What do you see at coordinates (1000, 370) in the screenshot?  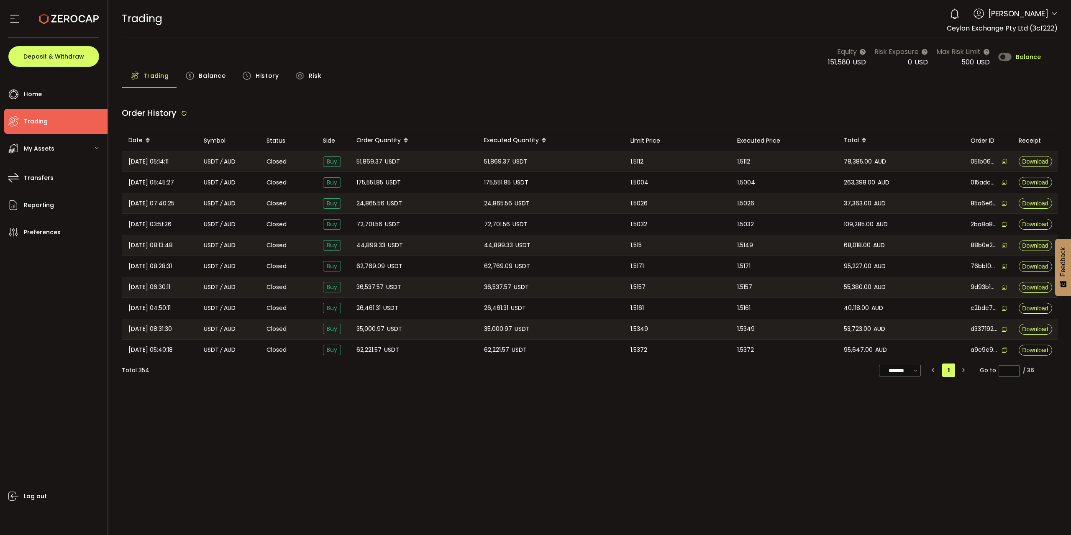 I see `span: Go to` at bounding box center [1000, 370].